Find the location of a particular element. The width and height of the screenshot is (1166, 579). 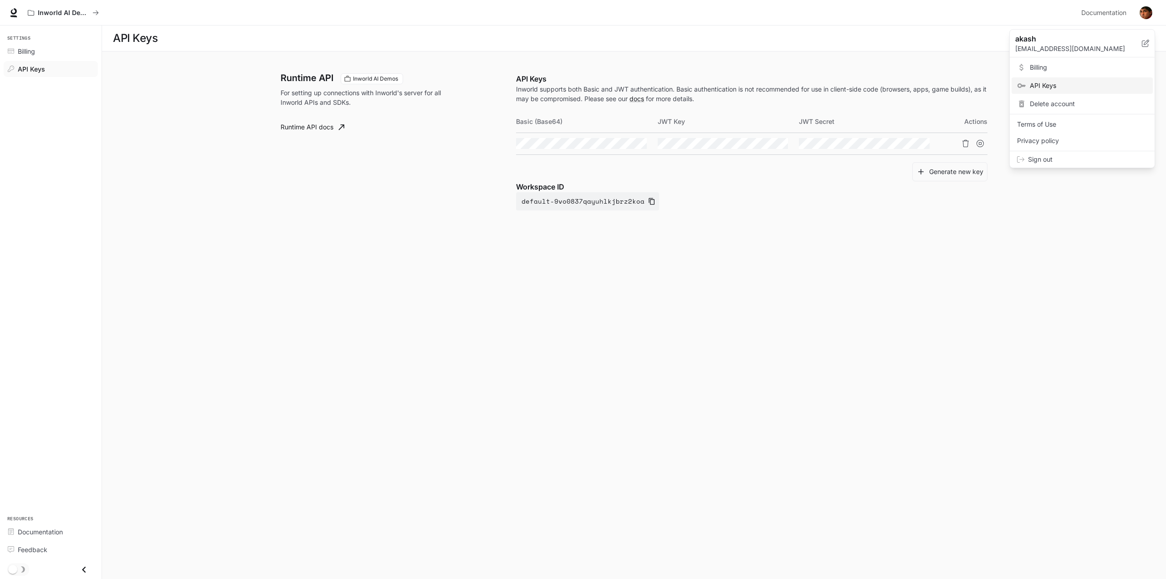

span: API Keys is located at coordinates (1089, 86).